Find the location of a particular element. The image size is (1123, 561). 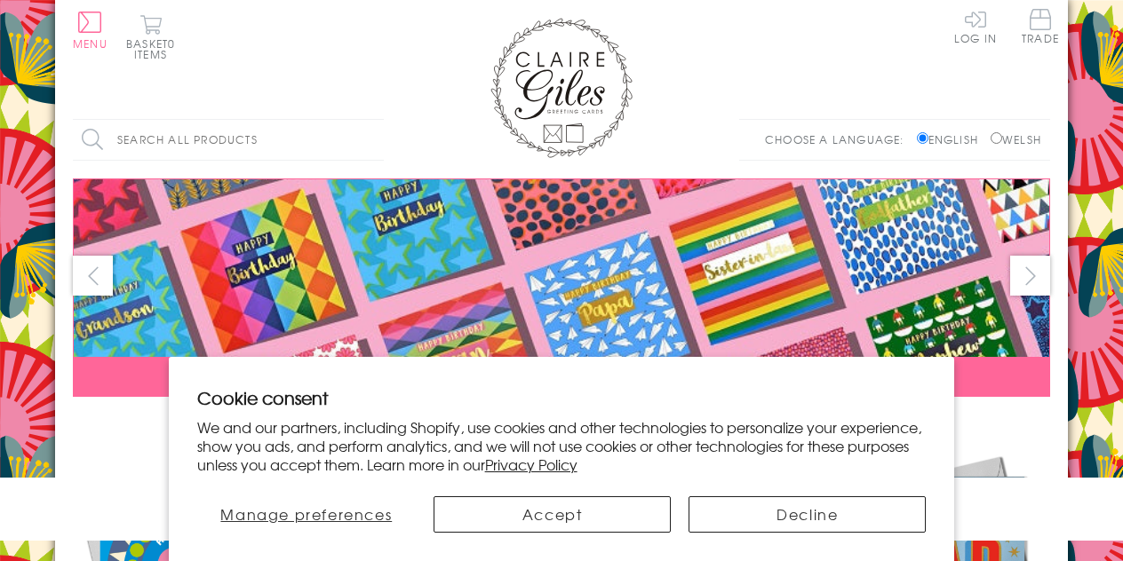

button: Menu is located at coordinates (90, 30).